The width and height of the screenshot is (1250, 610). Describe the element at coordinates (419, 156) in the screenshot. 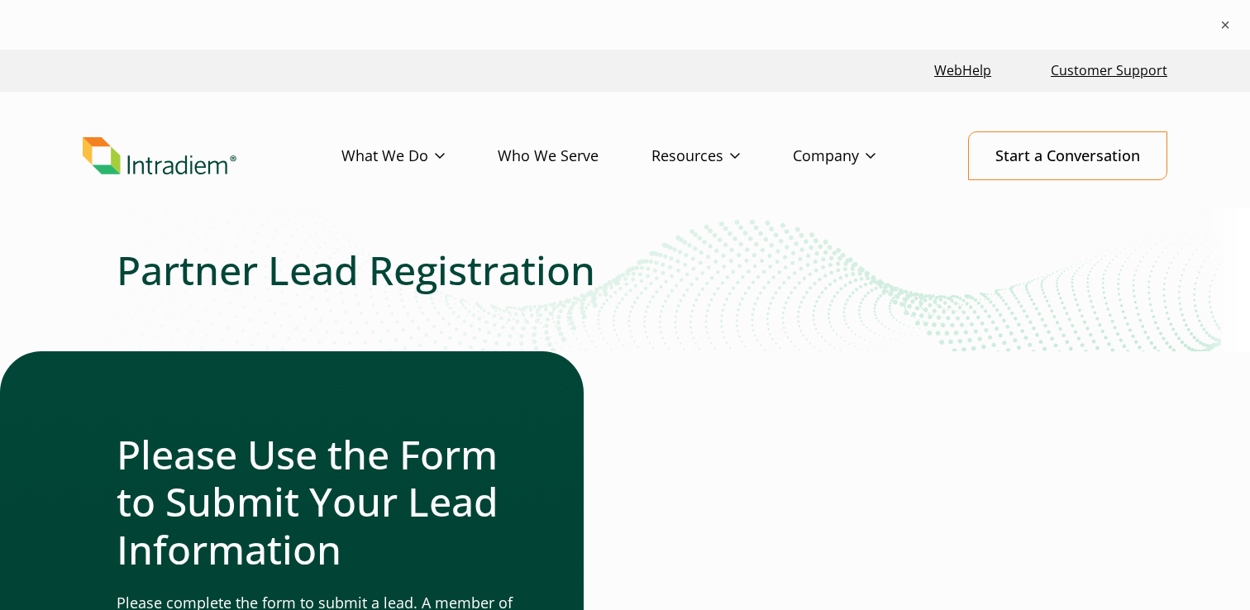

I see `a: What We Do` at that location.